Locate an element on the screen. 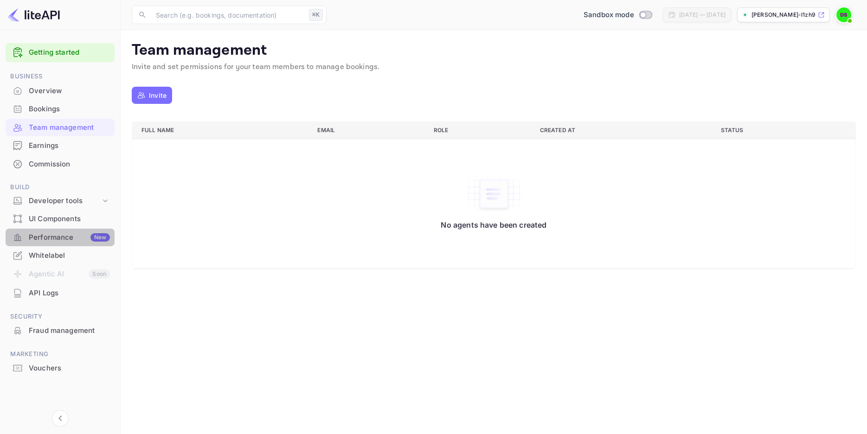 The height and width of the screenshot is (434, 867). div: New is located at coordinates (100, 238).